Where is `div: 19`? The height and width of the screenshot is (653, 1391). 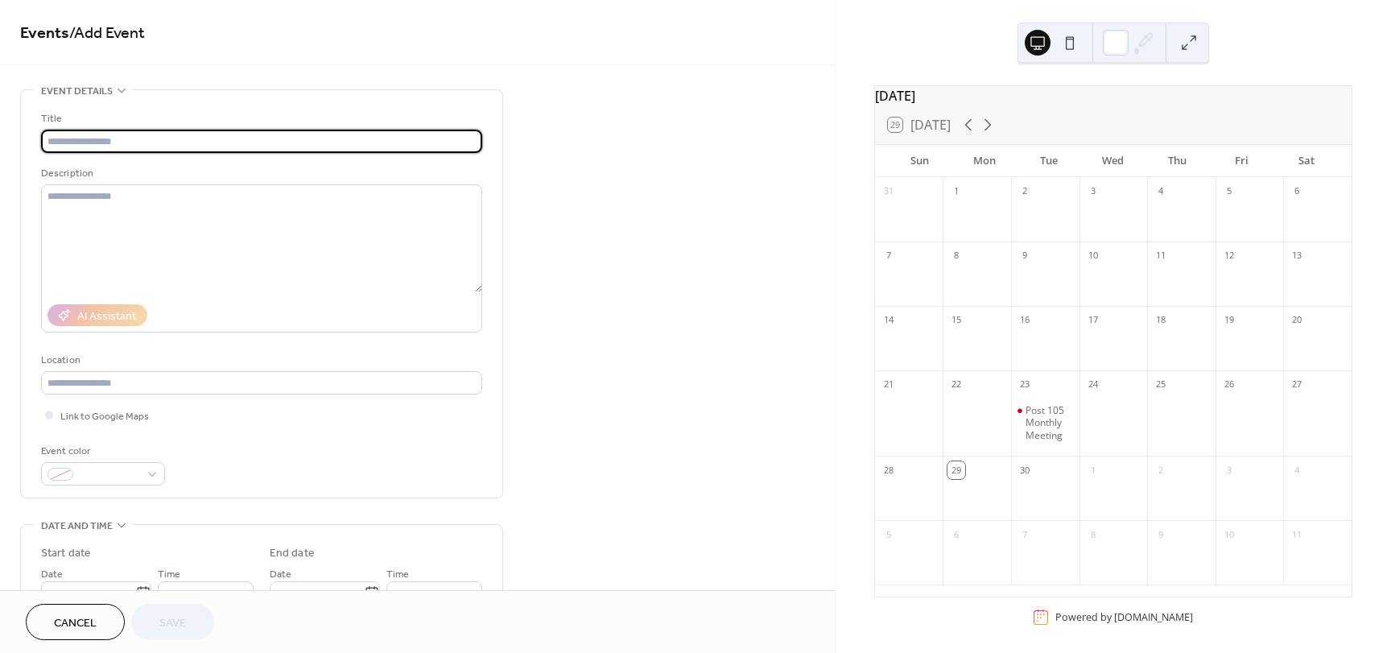
div: 19 is located at coordinates (1229, 320).